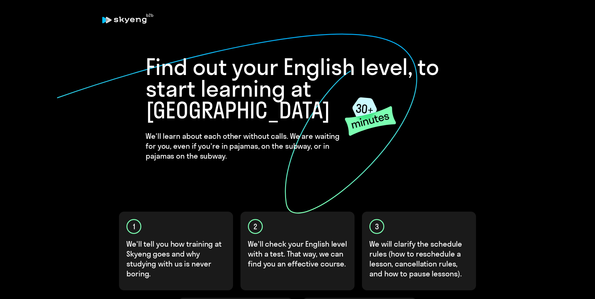 This screenshot has width=595, height=299. Describe the element at coordinates (246, 146) in the screenshot. I see `h4: We'll learn about each other without calls. We are waiting for you, even if you're in pajamas, on...` at that location.